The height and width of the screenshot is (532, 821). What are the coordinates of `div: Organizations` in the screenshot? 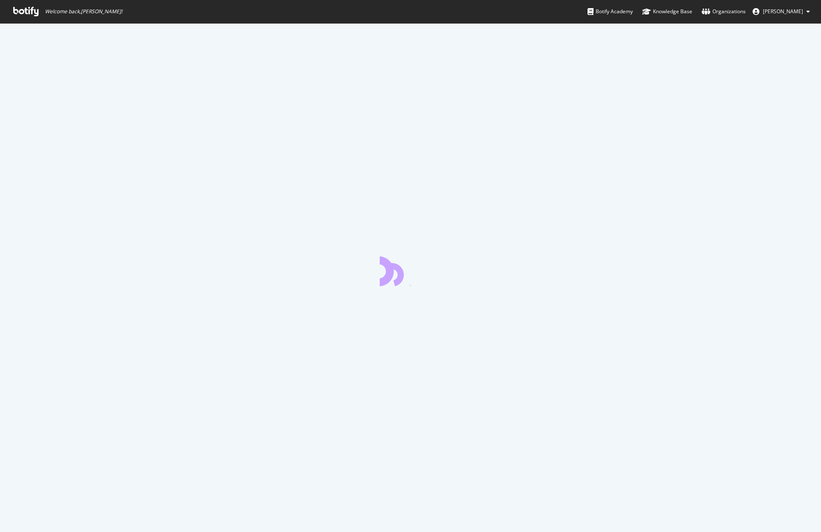 It's located at (724, 12).